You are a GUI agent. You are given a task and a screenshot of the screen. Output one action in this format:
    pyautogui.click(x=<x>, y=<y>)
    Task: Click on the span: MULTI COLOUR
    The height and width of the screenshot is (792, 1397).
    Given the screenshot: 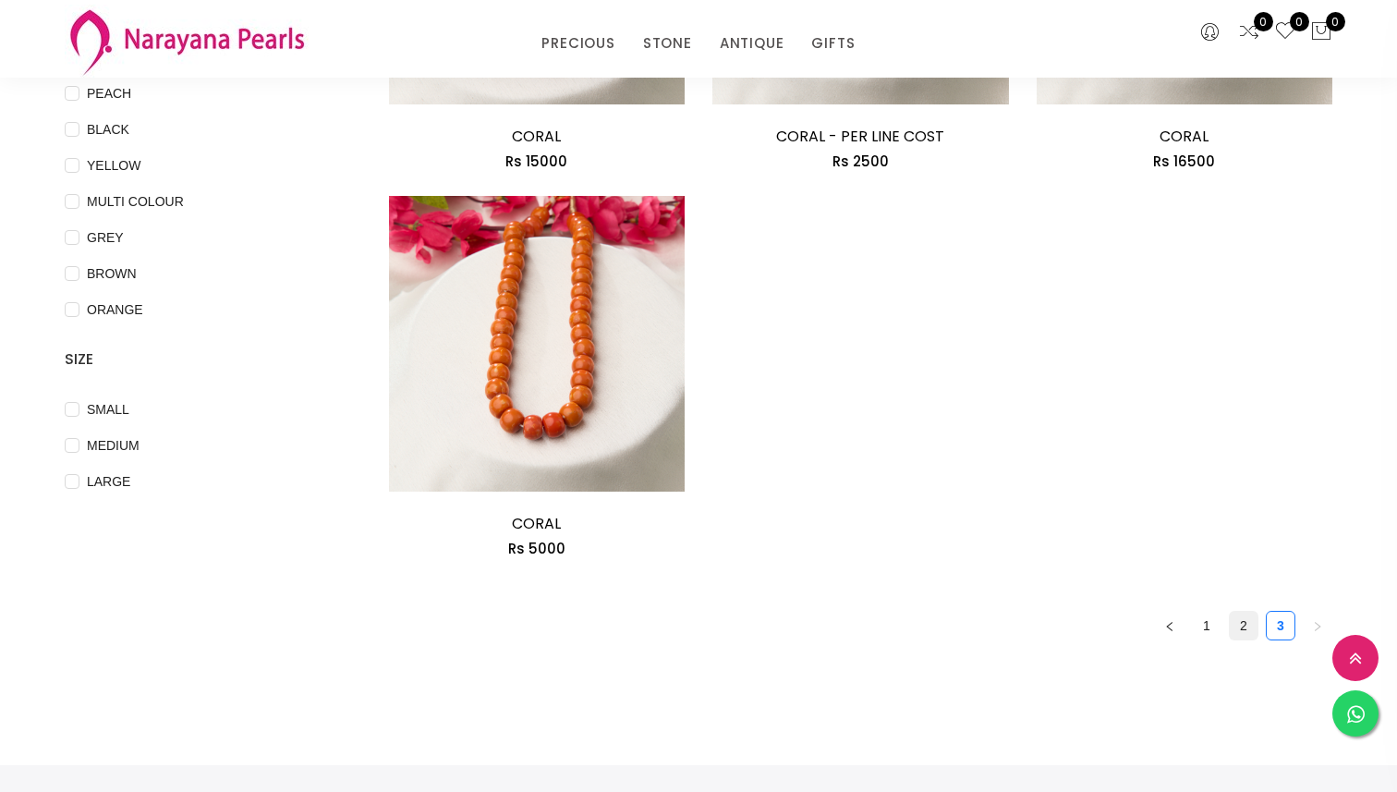 What is the action you would take?
    pyautogui.click(x=135, y=201)
    